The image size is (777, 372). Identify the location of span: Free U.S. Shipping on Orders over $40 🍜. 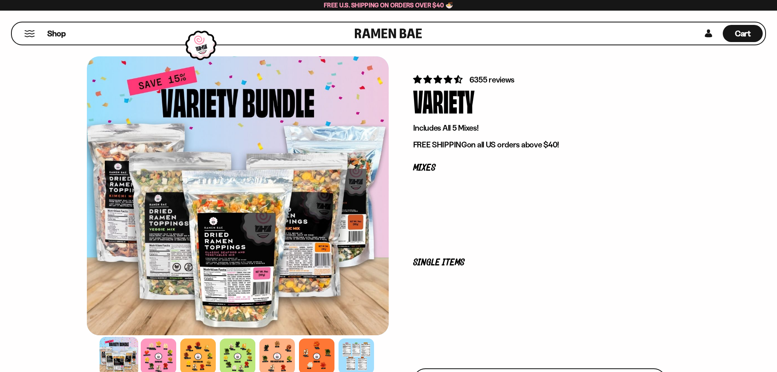
(388, 5).